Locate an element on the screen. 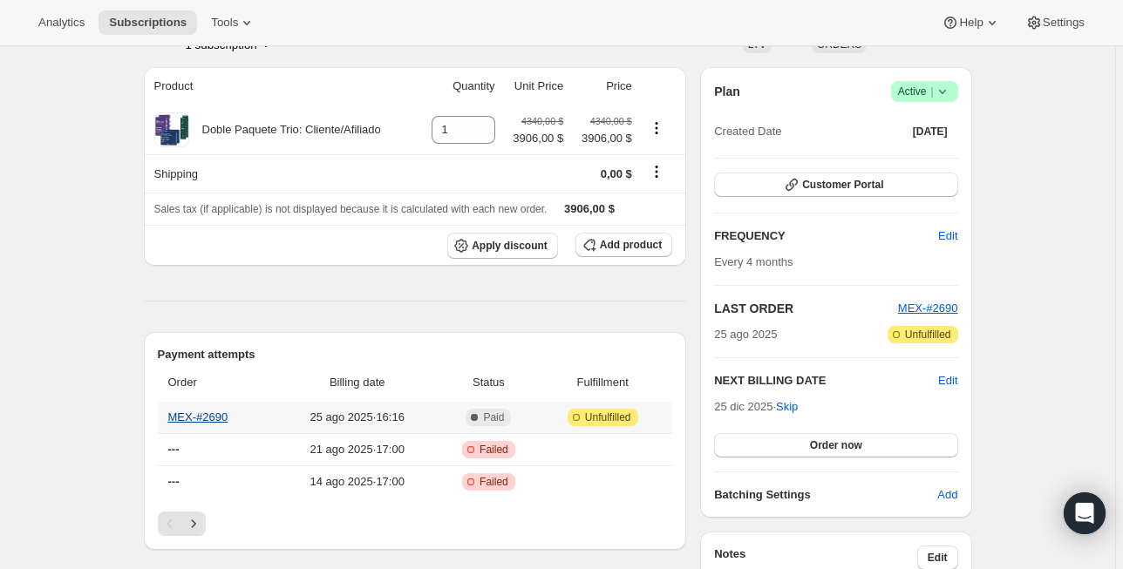 This screenshot has height=569, width=1123. span: Order now is located at coordinates (836, 446).